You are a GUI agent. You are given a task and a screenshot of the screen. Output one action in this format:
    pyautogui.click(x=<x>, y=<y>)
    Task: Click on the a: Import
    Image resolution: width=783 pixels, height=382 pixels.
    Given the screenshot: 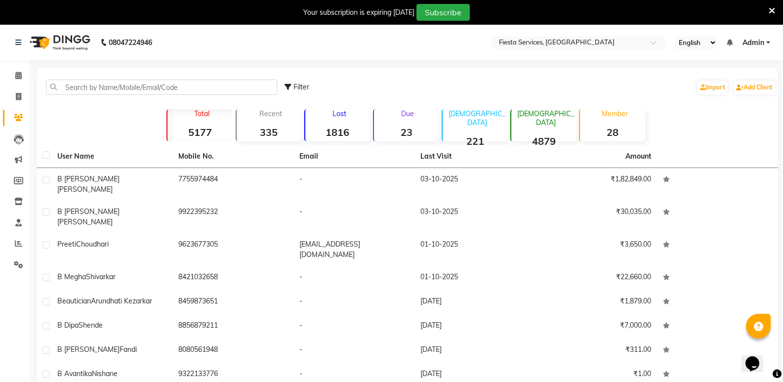 What is the action you would take?
    pyautogui.click(x=712, y=87)
    